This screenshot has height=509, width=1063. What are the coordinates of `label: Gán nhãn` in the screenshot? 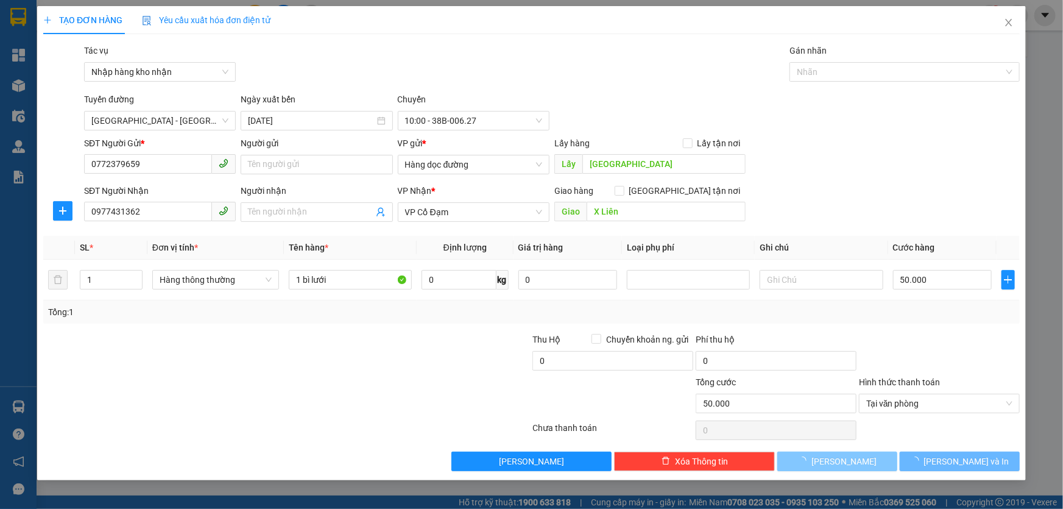 It's located at (808, 51).